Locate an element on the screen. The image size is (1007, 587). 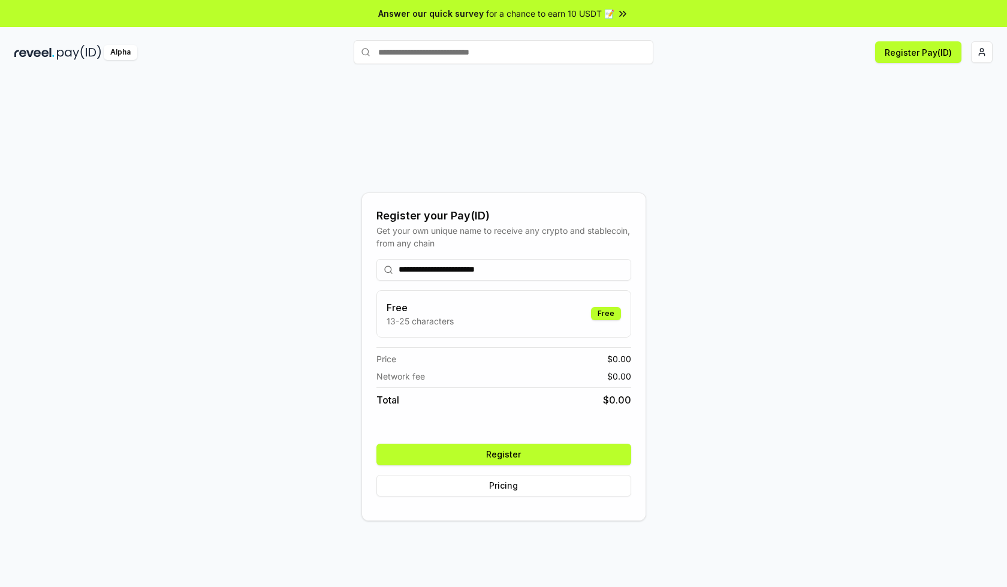
button: Pricing is located at coordinates (504, 486).